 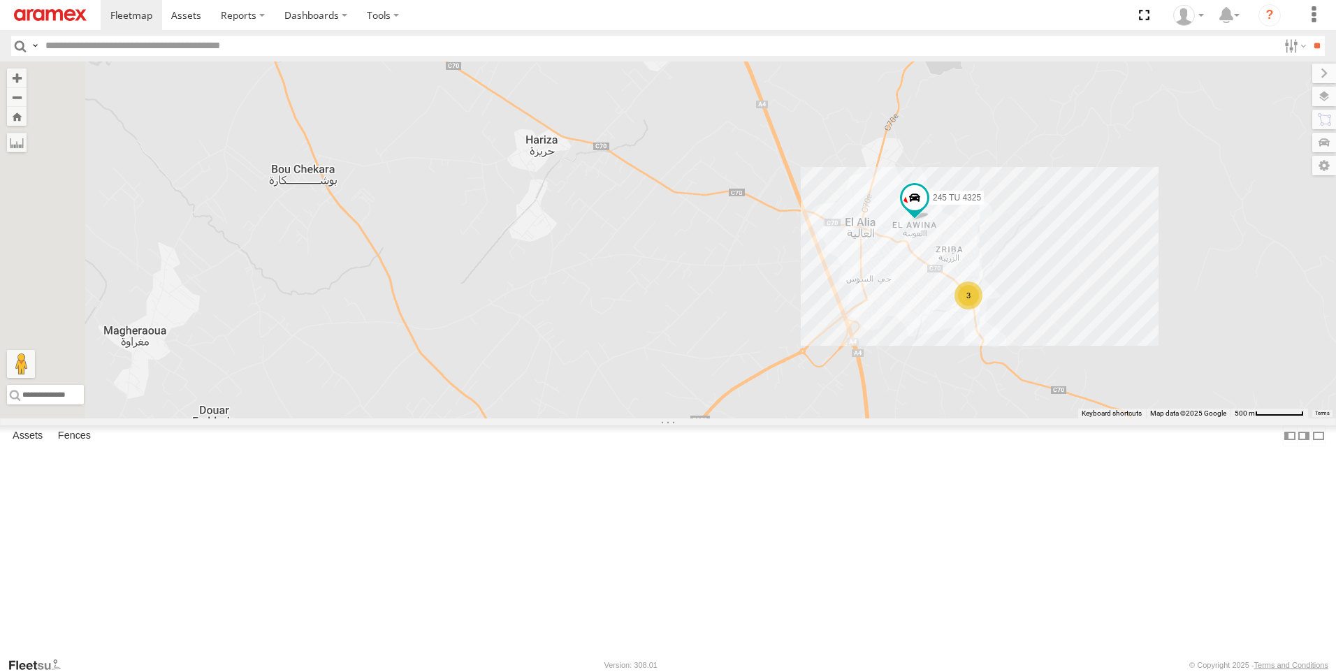 I want to click on img: aramex-logo.svg, so click(x=50, y=15).